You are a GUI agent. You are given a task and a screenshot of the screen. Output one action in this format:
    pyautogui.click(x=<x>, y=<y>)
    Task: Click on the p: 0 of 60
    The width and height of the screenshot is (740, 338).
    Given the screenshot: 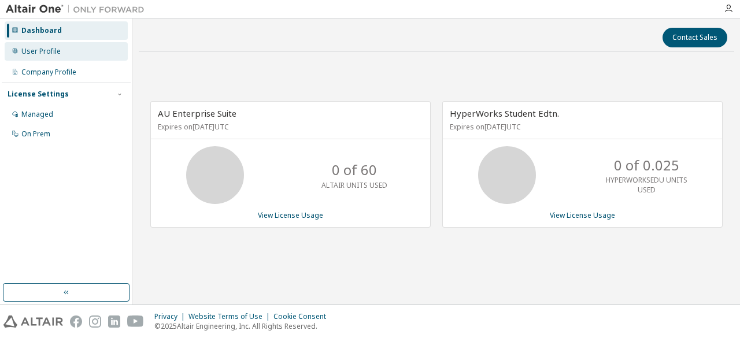 What is the action you would take?
    pyautogui.click(x=354, y=170)
    